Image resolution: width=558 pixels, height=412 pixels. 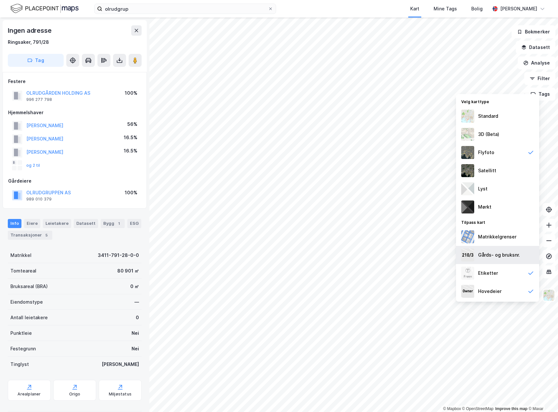 I want to click on img: cadastreKeys.547ab17ec502f5a4ef2b.jpeg, so click(x=468, y=255).